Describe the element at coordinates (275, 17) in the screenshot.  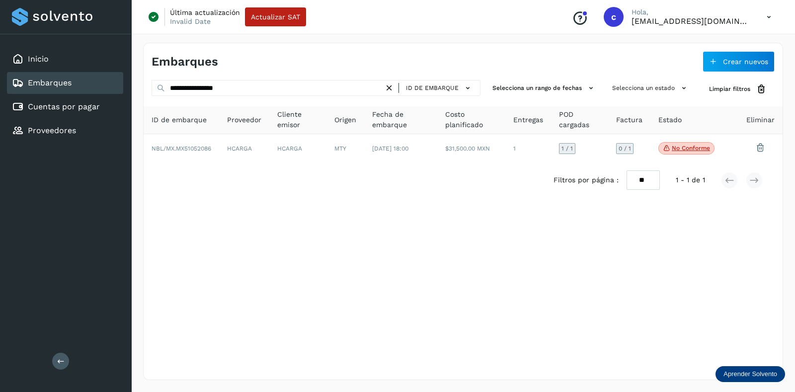
I see `button: Actualizar SAT` at that location.